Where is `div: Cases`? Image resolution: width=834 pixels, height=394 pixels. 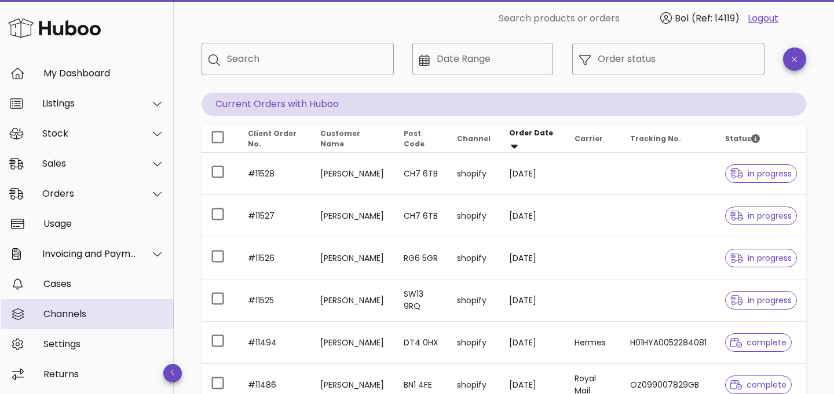 div: Cases is located at coordinates (104, 284).